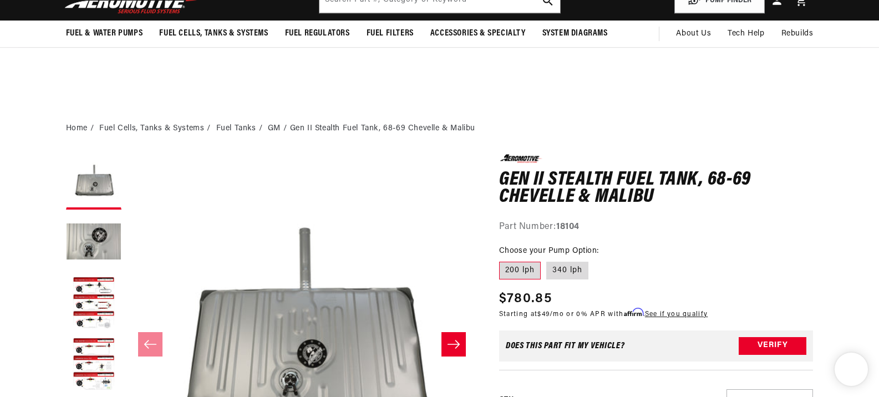  What do you see at coordinates (656, 189) in the screenshot?
I see `h1: Gen II Stealth Fuel Tank, 68-69 Chevelle & Malibu` at bounding box center [656, 189].